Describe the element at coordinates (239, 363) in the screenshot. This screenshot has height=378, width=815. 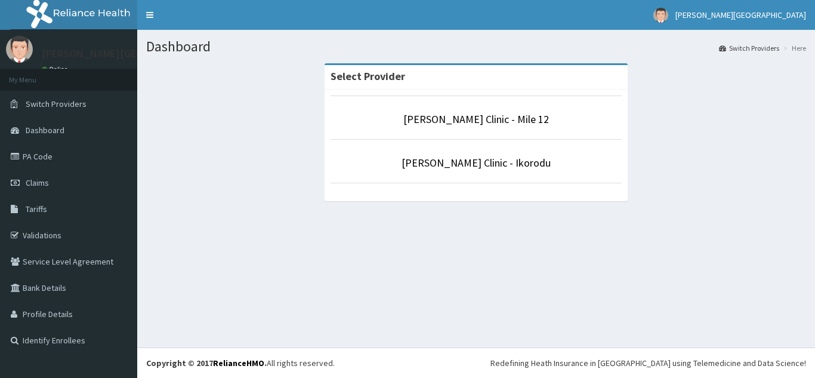
I see `a: RelianceHMO` at that location.